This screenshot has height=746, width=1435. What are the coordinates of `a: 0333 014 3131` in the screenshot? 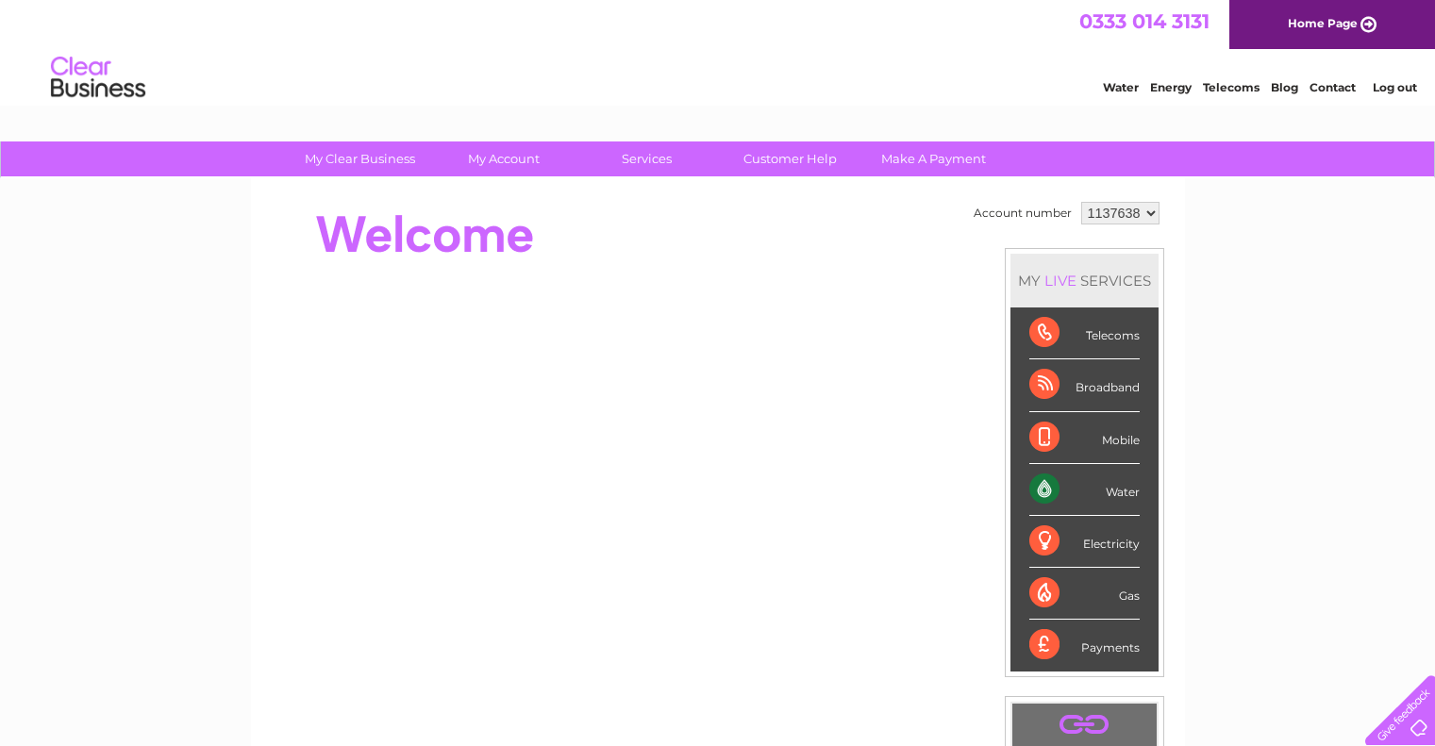 It's located at (1144, 21).